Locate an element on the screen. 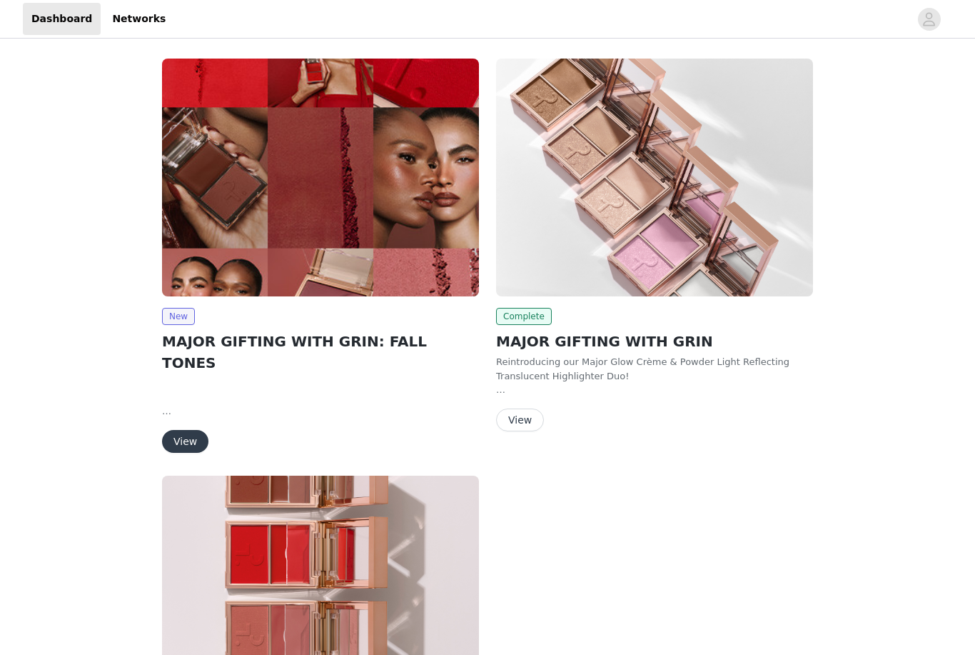 This screenshot has width=975, height=655. span: Complete is located at coordinates (524, 316).